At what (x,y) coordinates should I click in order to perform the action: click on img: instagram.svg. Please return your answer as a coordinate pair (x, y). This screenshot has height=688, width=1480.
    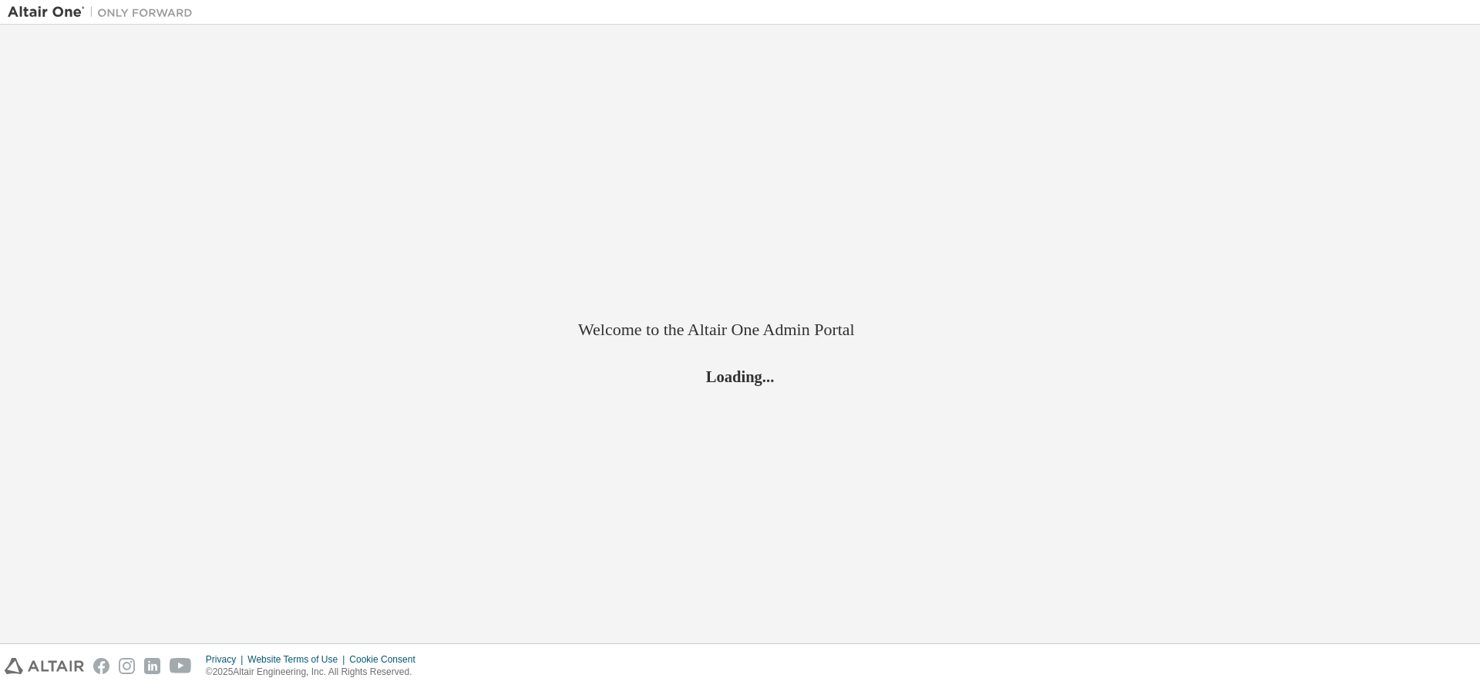
    Looking at the image, I should click on (126, 666).